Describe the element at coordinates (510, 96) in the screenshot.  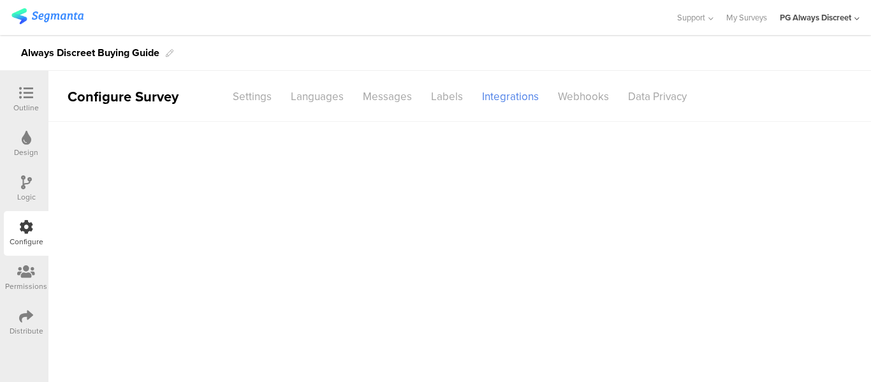
I see `div: Integrations` at that location.